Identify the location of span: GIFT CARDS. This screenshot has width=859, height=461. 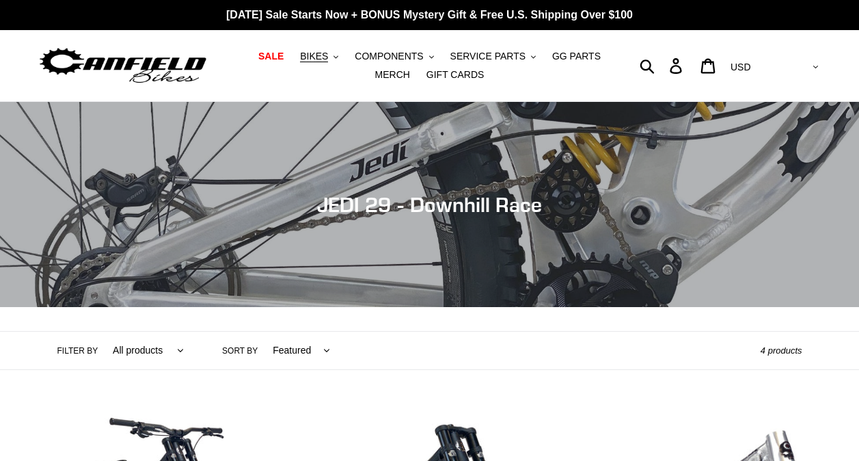
(455, 75).